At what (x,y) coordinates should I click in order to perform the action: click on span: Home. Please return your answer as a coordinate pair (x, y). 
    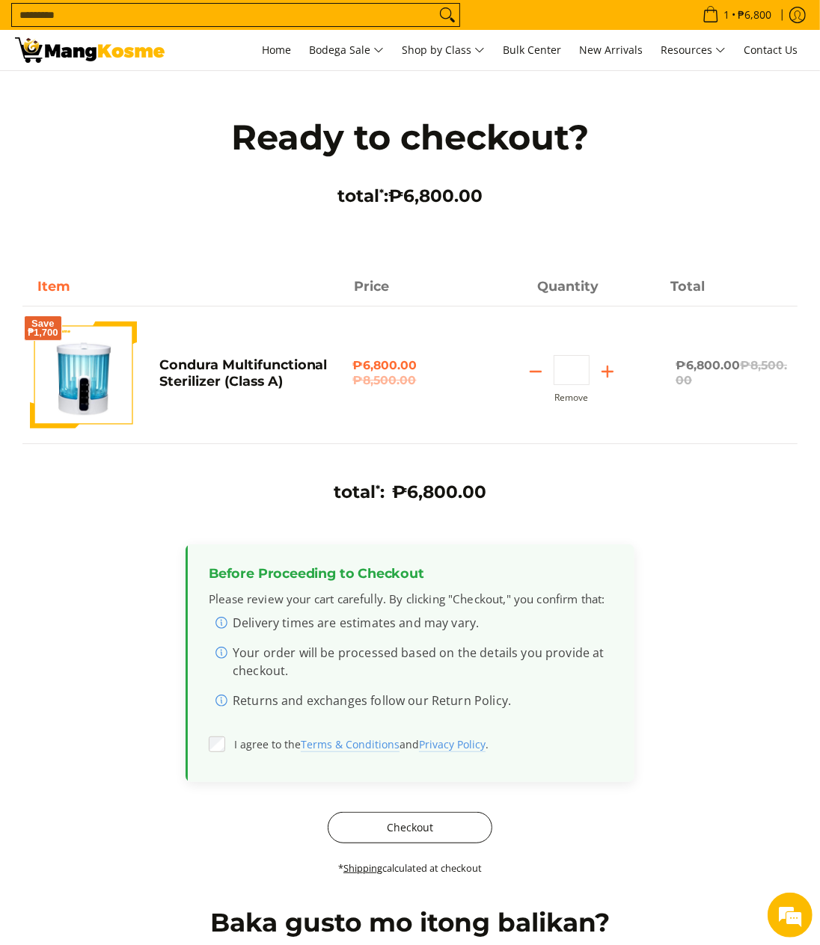
    Looking at the image, I should click on (276, 49).